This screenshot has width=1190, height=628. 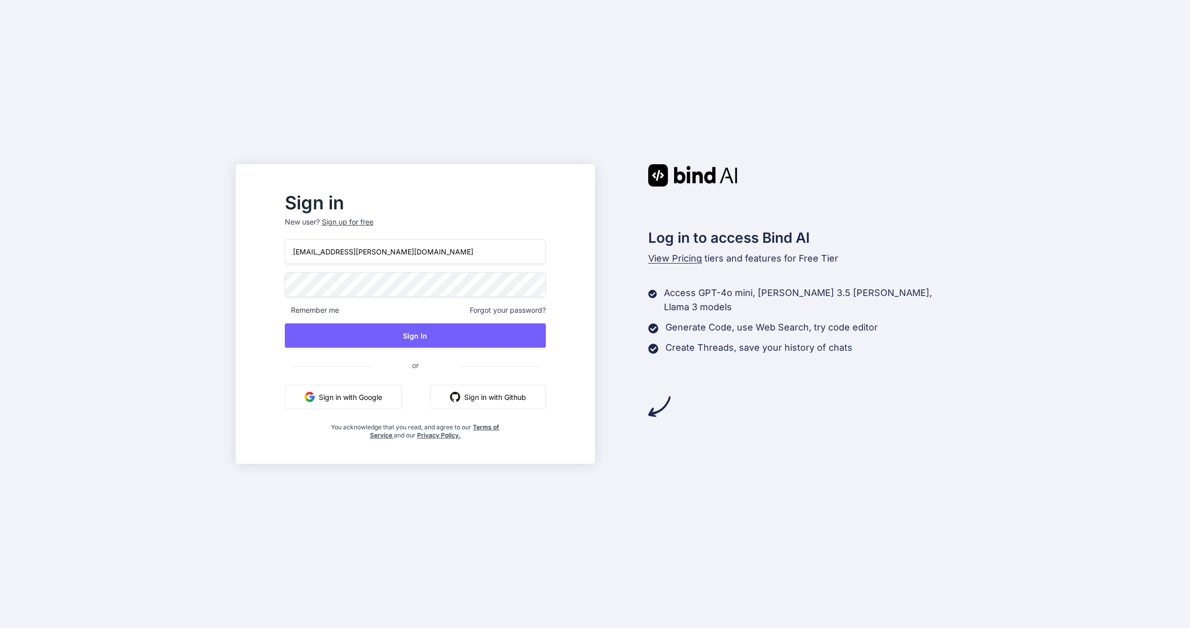 What do you see at coordinates (416, 203) in the screenshot?
I see `h2: Sign in` at bounding box center [416, 203].